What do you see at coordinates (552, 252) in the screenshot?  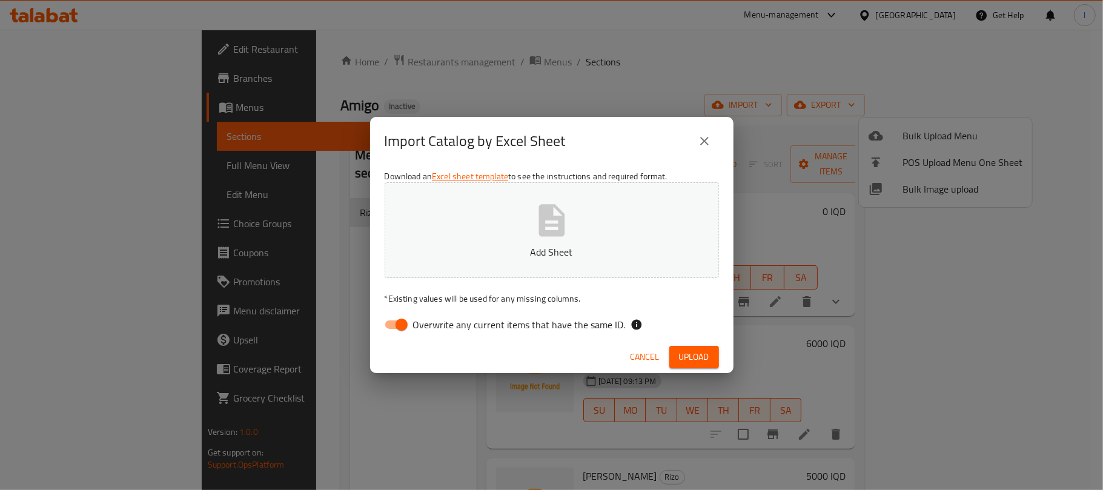 I see `p: Add Sheet` at bounding box center [552, 252].